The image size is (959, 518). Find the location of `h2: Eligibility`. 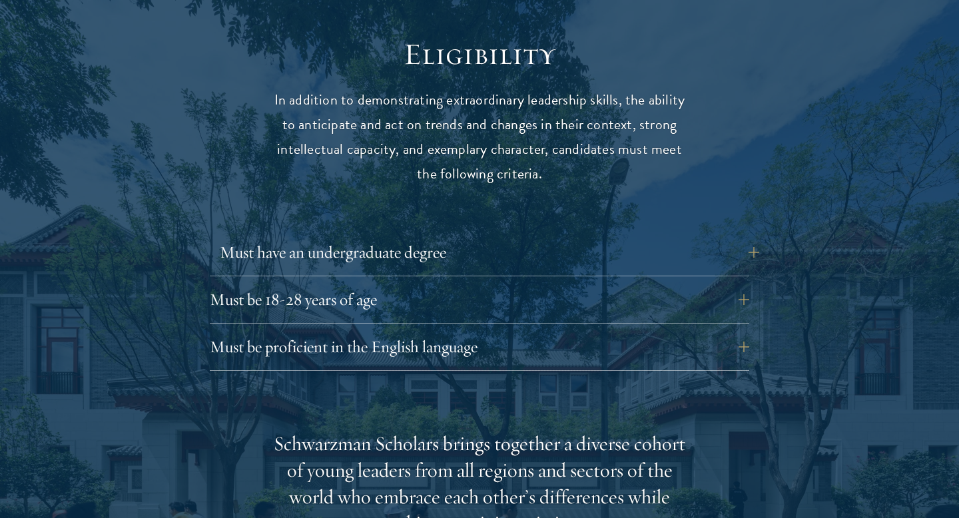

h2: Eligibility is located at coordinates (480, 55).